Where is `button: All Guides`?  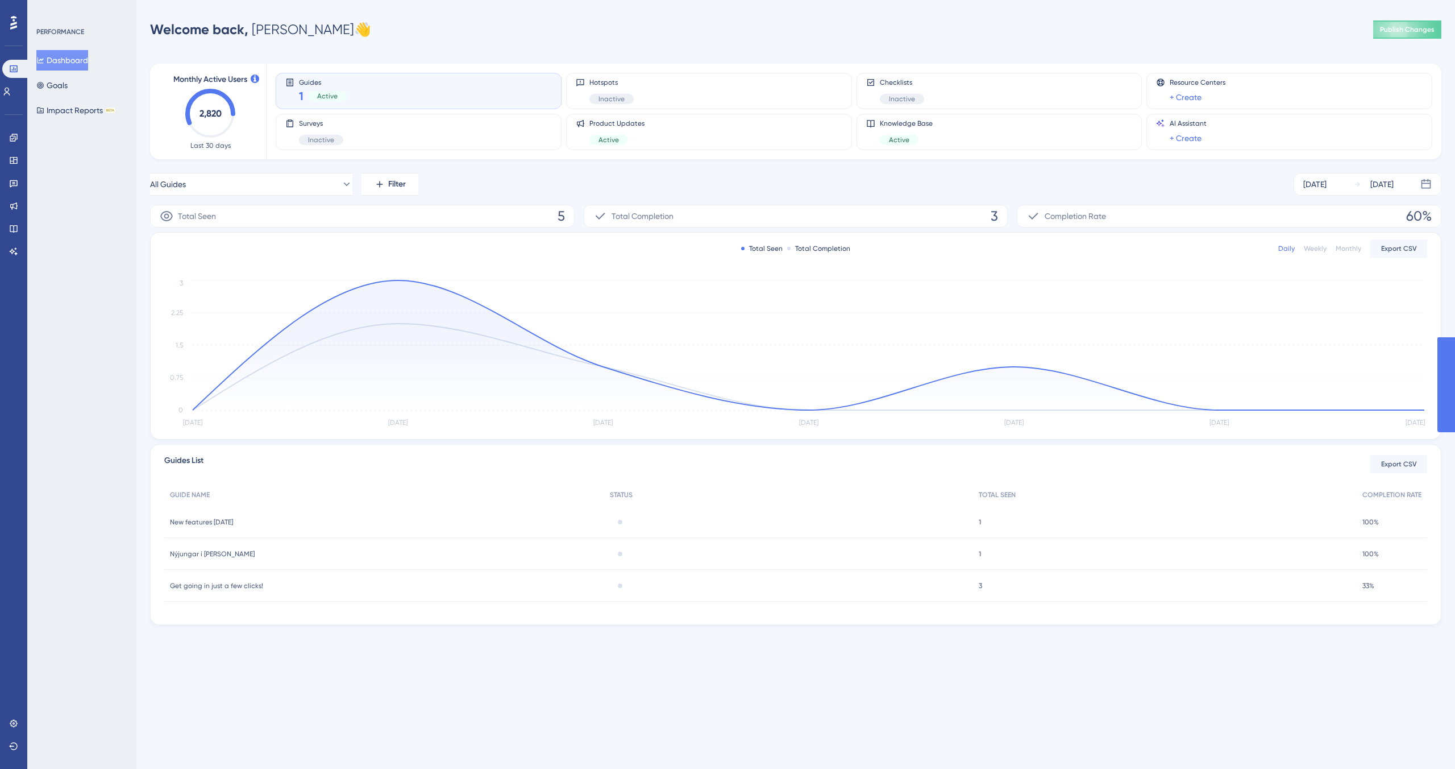
button: All Guides is located at coordinates (251, 184).